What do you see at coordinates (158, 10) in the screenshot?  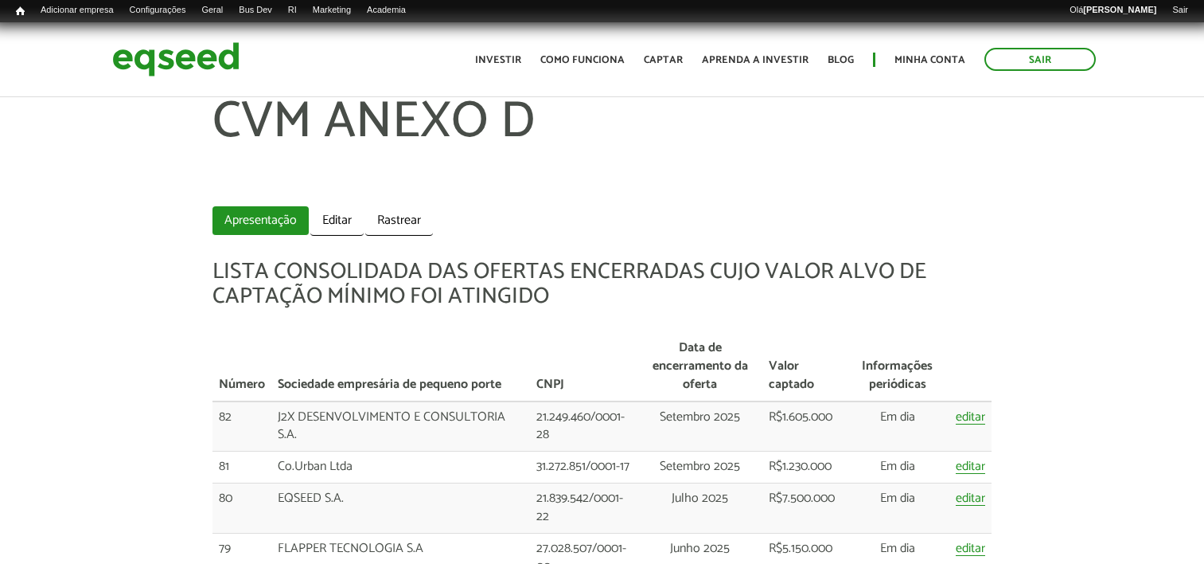 I see `a: Configurações` at bounding box center [158, 10].